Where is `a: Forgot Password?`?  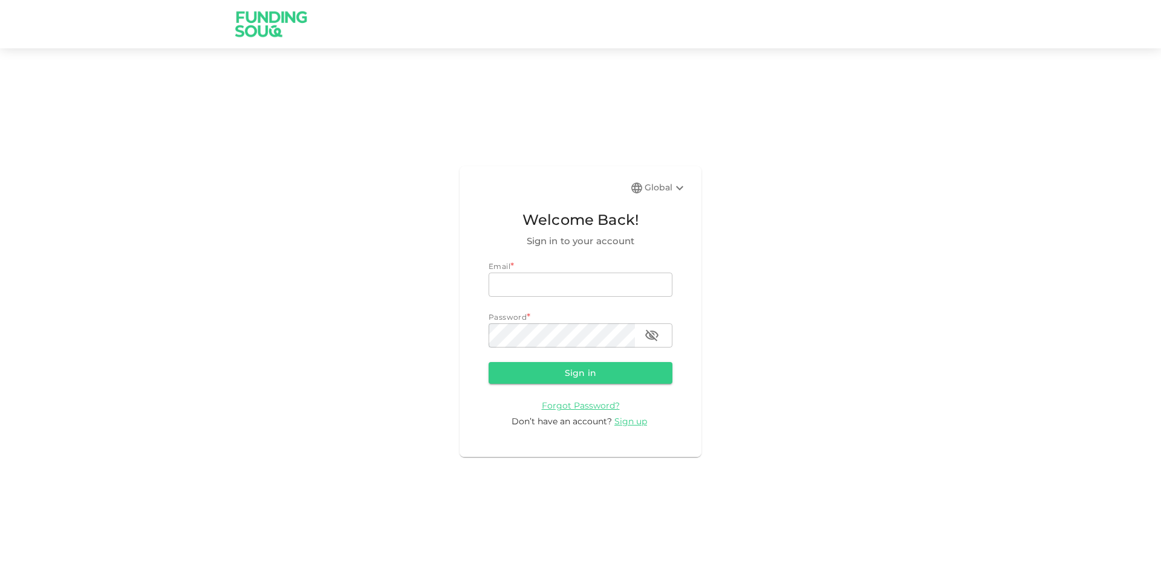
a: Forgot Password? is located at coordinates (581, 405).